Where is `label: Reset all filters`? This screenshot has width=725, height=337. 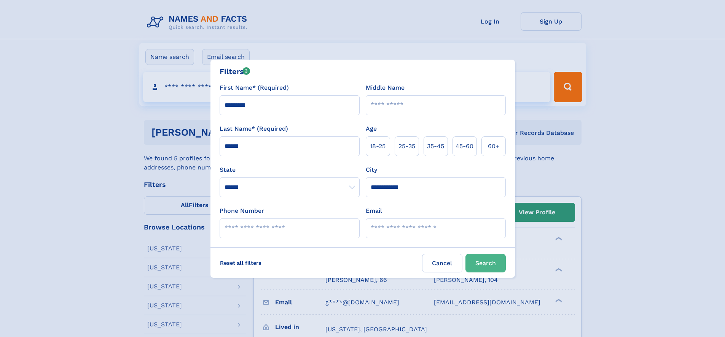
label: Reset all filters is located at coordinates (240, 263).